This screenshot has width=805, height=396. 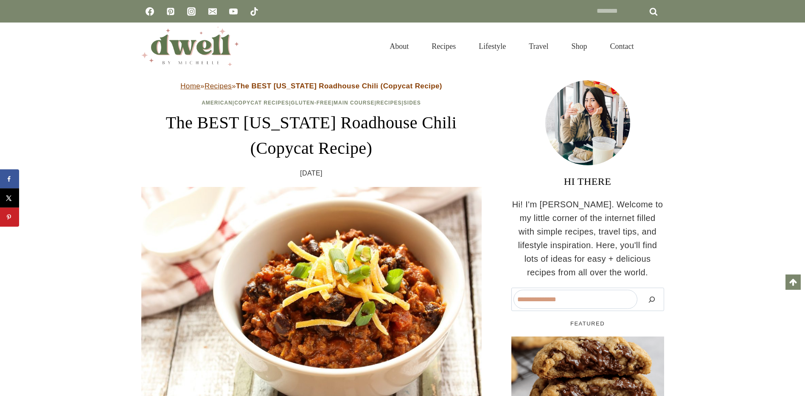 What do you see at coordinates (622, 46) in the screenshot?
I see `a: Contact` at bounding box center [622, 46].